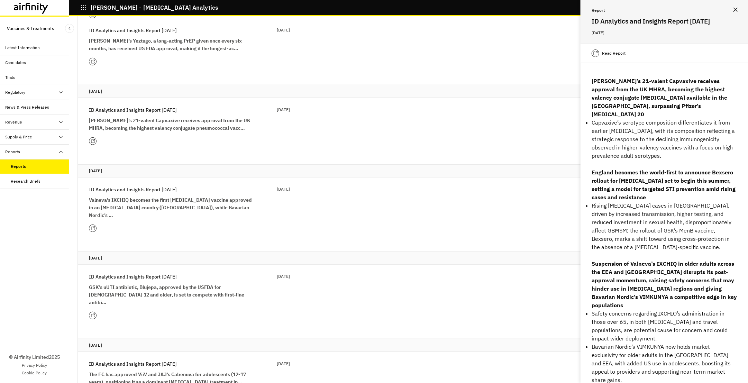 The image size is (748, 383). I want to click on div: Regulatory, so click(16, 92).